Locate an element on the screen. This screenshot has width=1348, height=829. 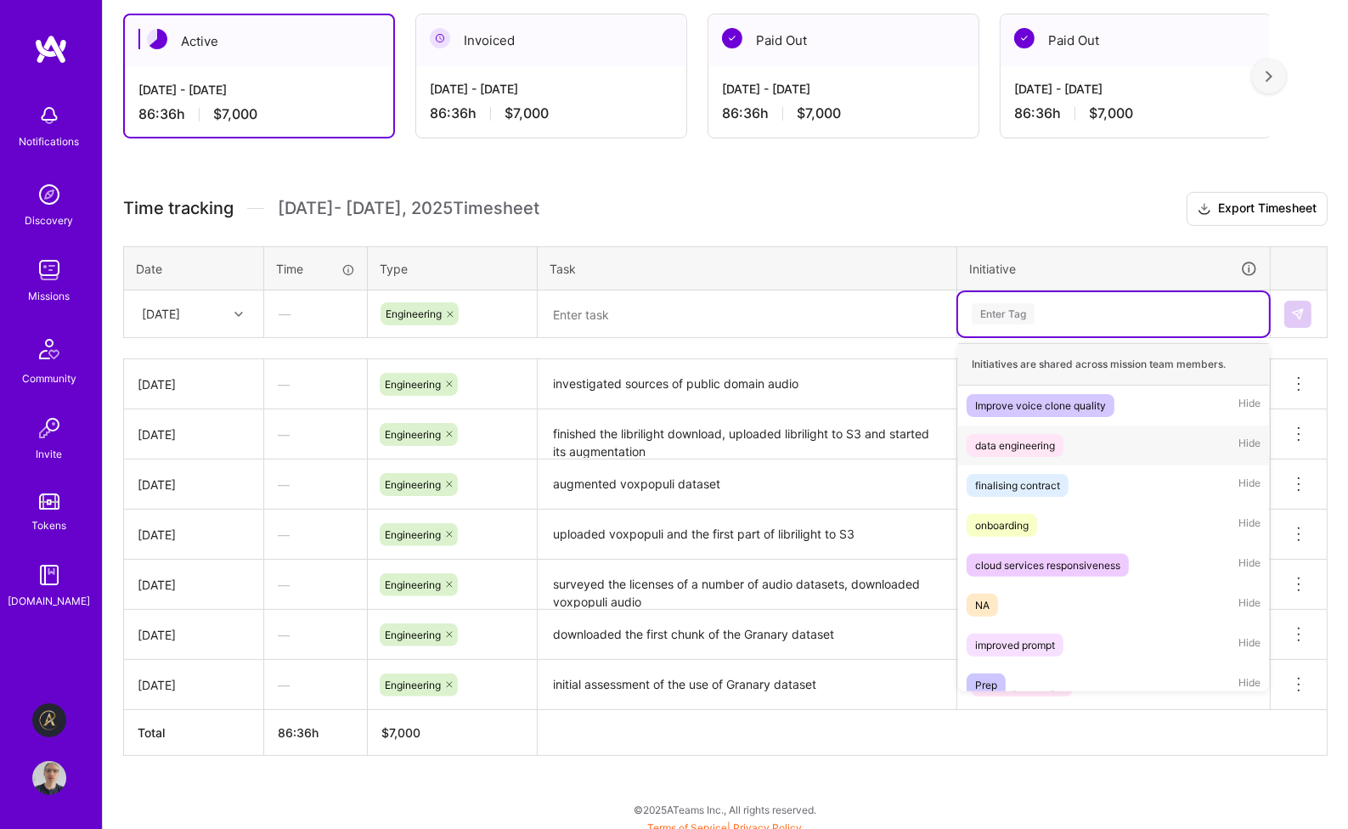
div: Community is located at coordinates (49, 378).